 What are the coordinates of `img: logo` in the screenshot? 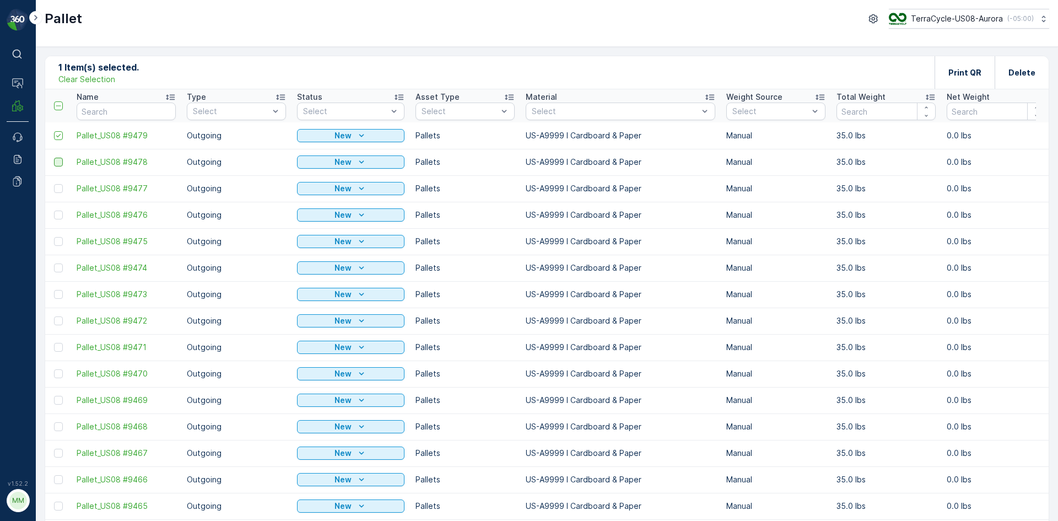 It's located at (18, 20).